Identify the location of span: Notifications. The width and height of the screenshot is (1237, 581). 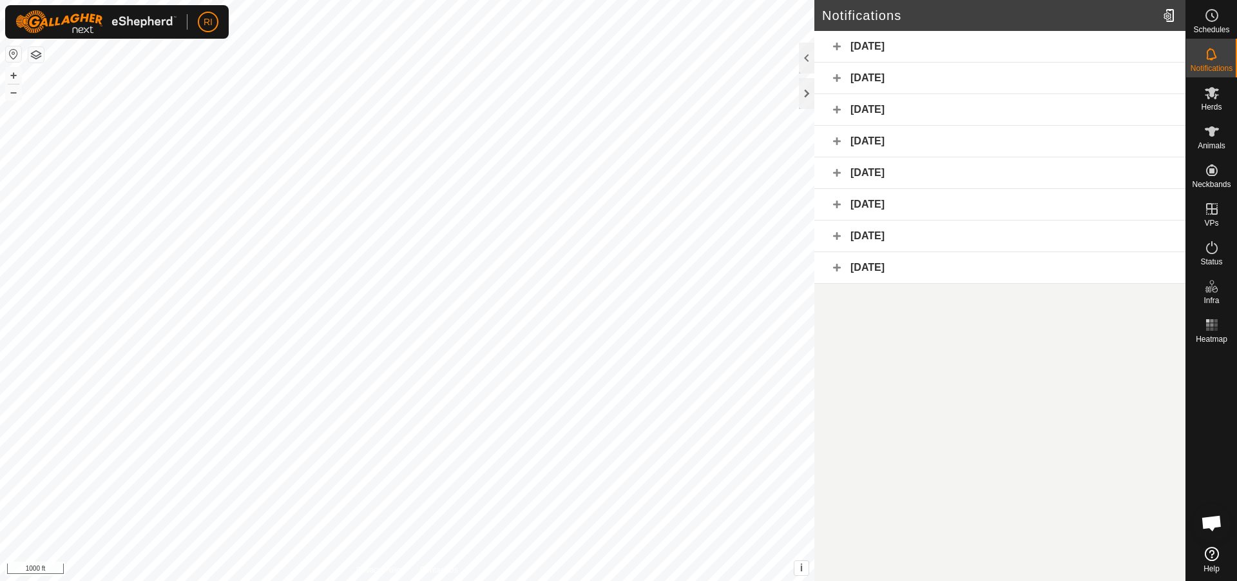
(1212, 68).